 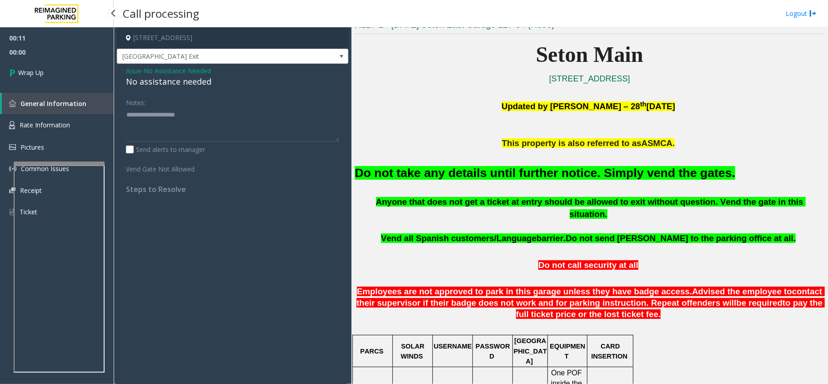 I want to click on img: logout, so click(x=813, y=13).